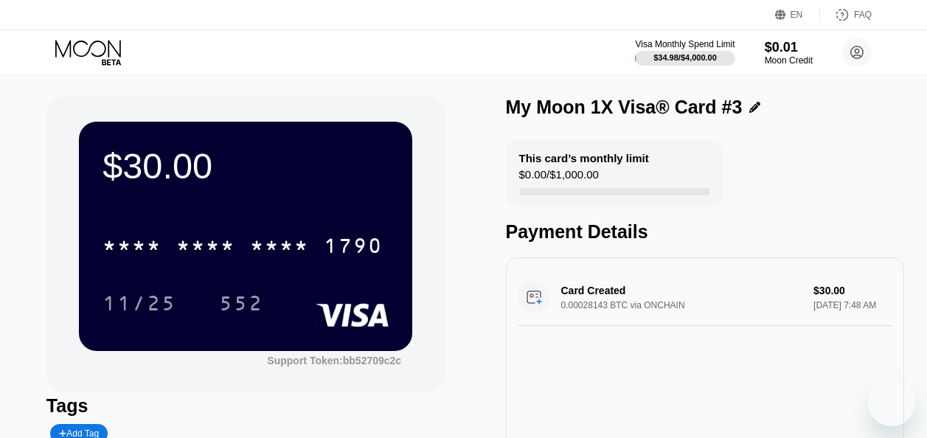 The width and height of the screenshot is (927, 438). What do you see at coordinates (685, 58) in the screenshot?
I see `div: $34.98 / $4,000.00` at bounding box center [685, 58].